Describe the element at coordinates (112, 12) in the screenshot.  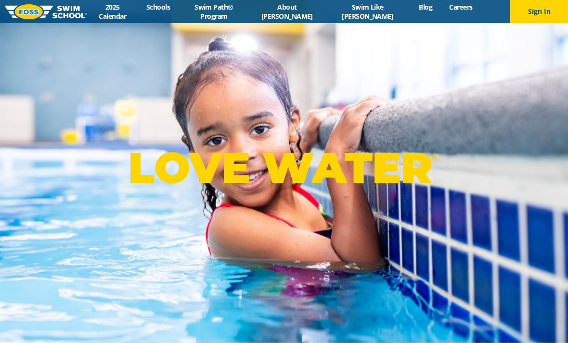
I see `a: 2025 Calendar` at that location.